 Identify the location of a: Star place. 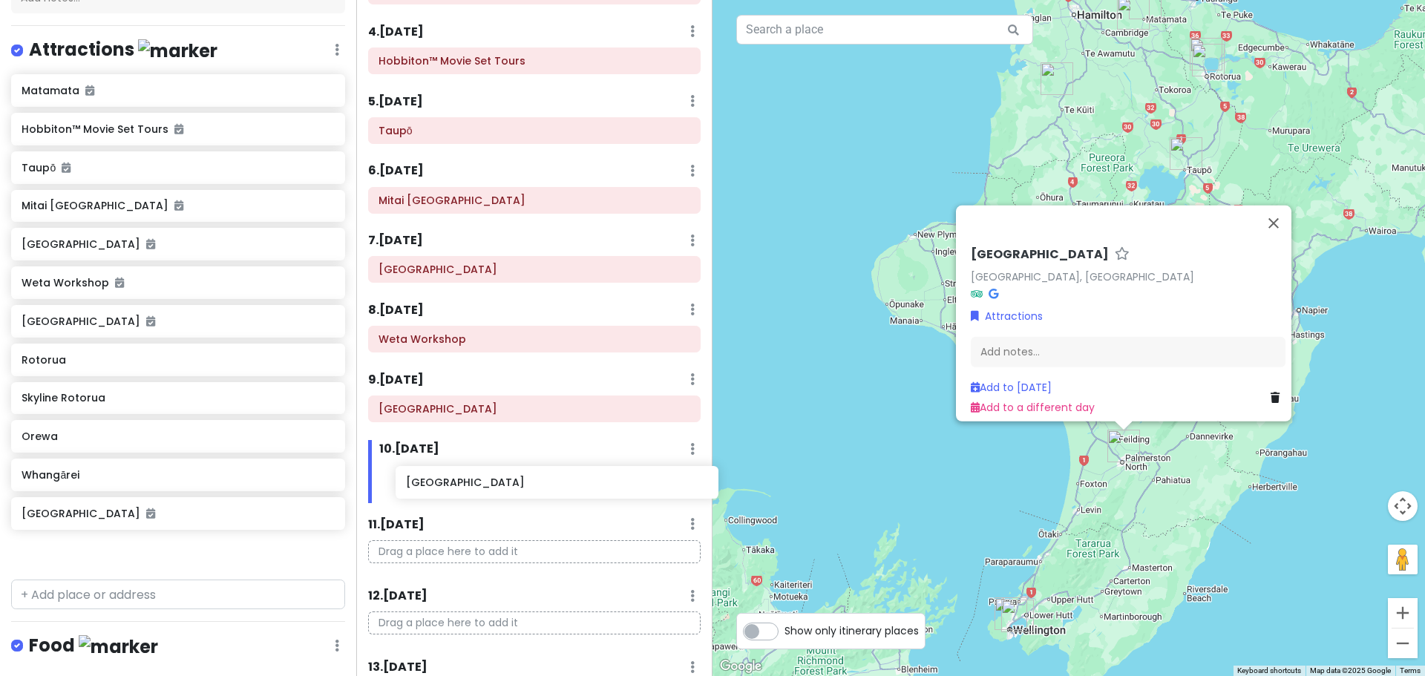
(1123, 254).